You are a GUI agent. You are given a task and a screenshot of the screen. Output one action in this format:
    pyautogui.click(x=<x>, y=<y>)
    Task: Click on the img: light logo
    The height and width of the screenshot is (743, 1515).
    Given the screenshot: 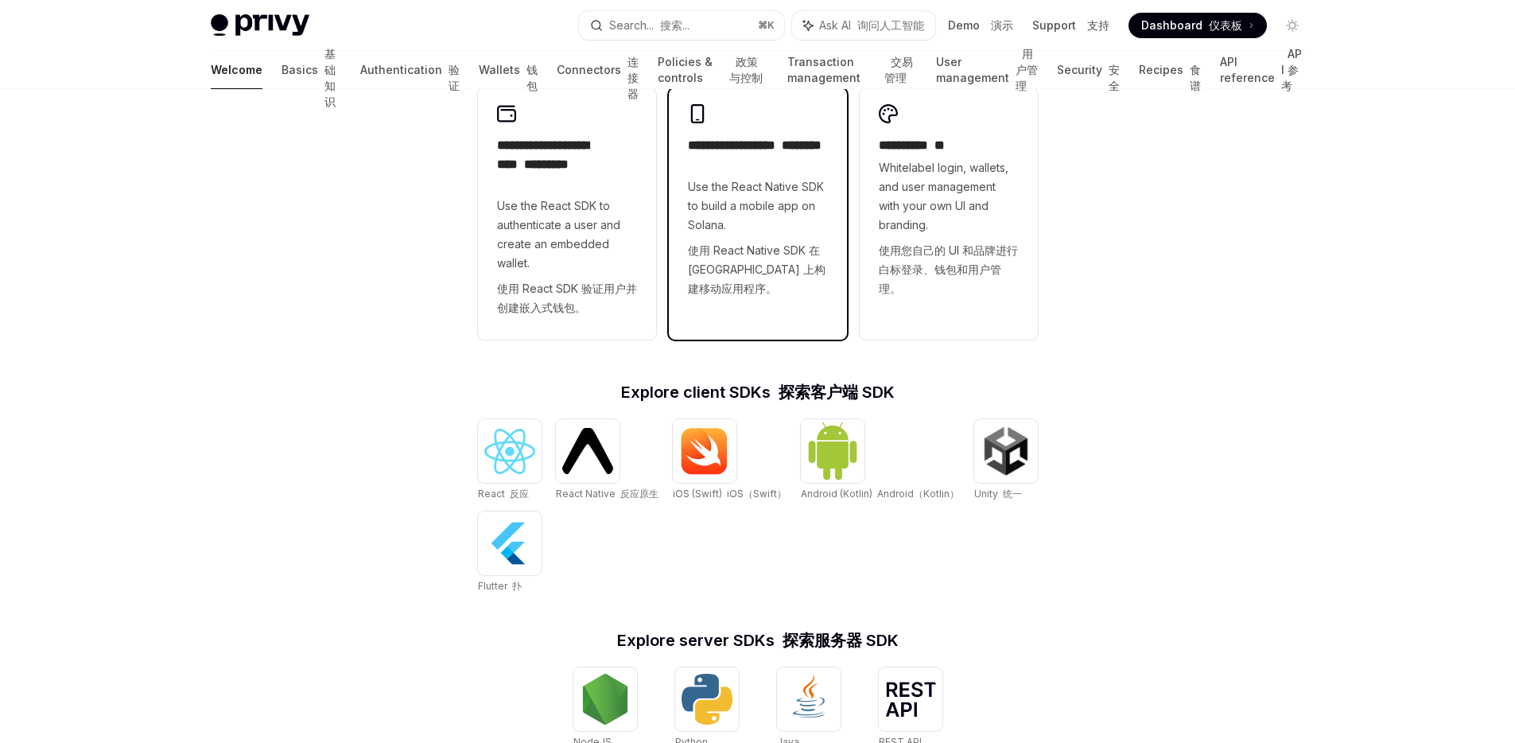 What is the action you would take?
    pyautogui.click(x=260, y=25)
    